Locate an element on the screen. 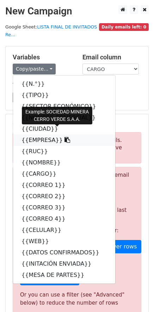 The height and width of the screenshot is (312, 154). a: LISTA FINAL DE INVITADOS Re... is located at coordinates (51, 31).